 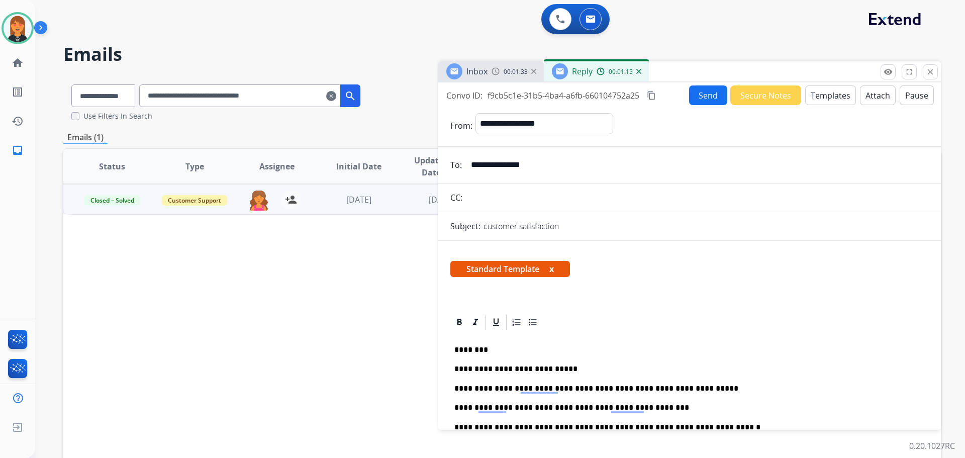 I want to click on div: Bullet List, so click(x=533, y=322).